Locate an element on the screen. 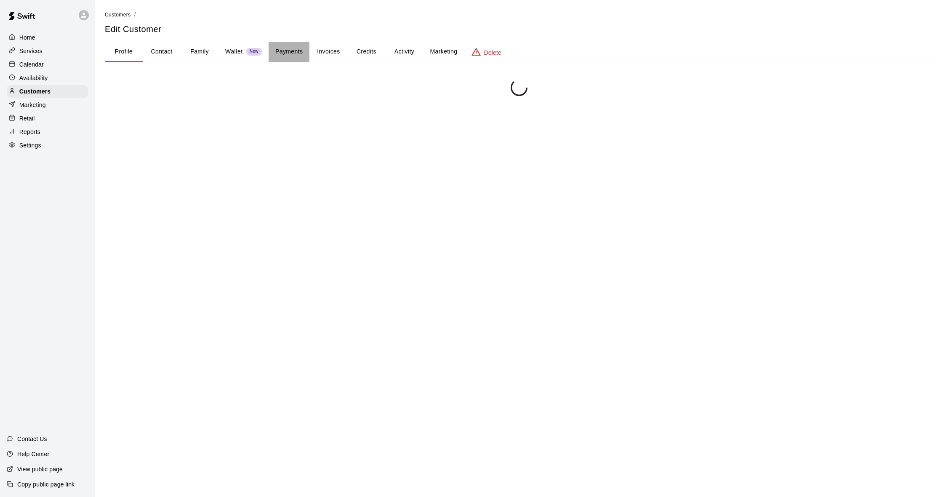 This screenshot has width=943, height=497. button: Invoices is located at coordinates (329, 52).